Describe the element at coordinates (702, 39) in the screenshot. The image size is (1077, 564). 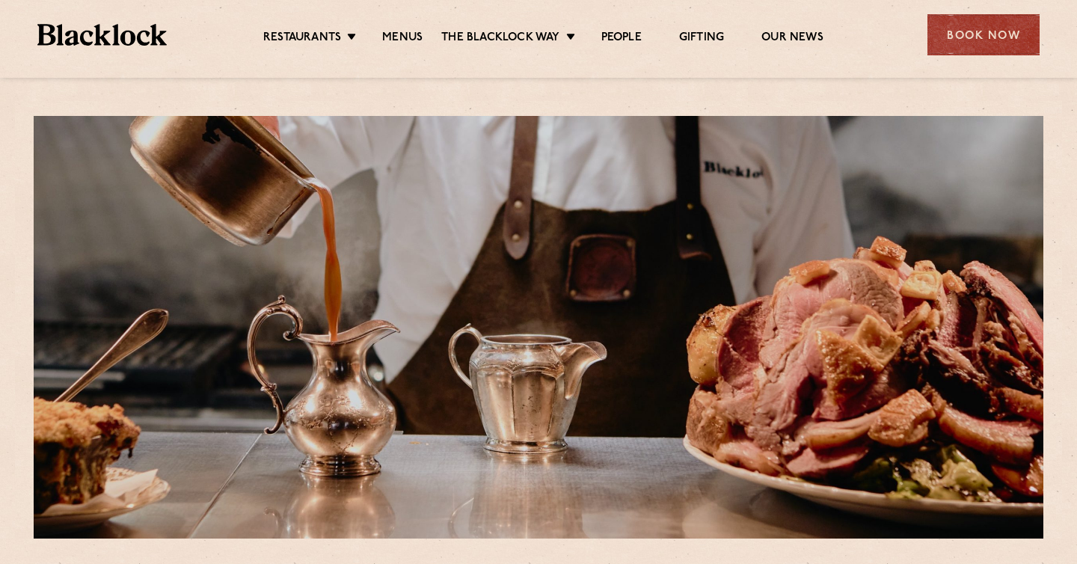
I see `a: Gifting` at that location.